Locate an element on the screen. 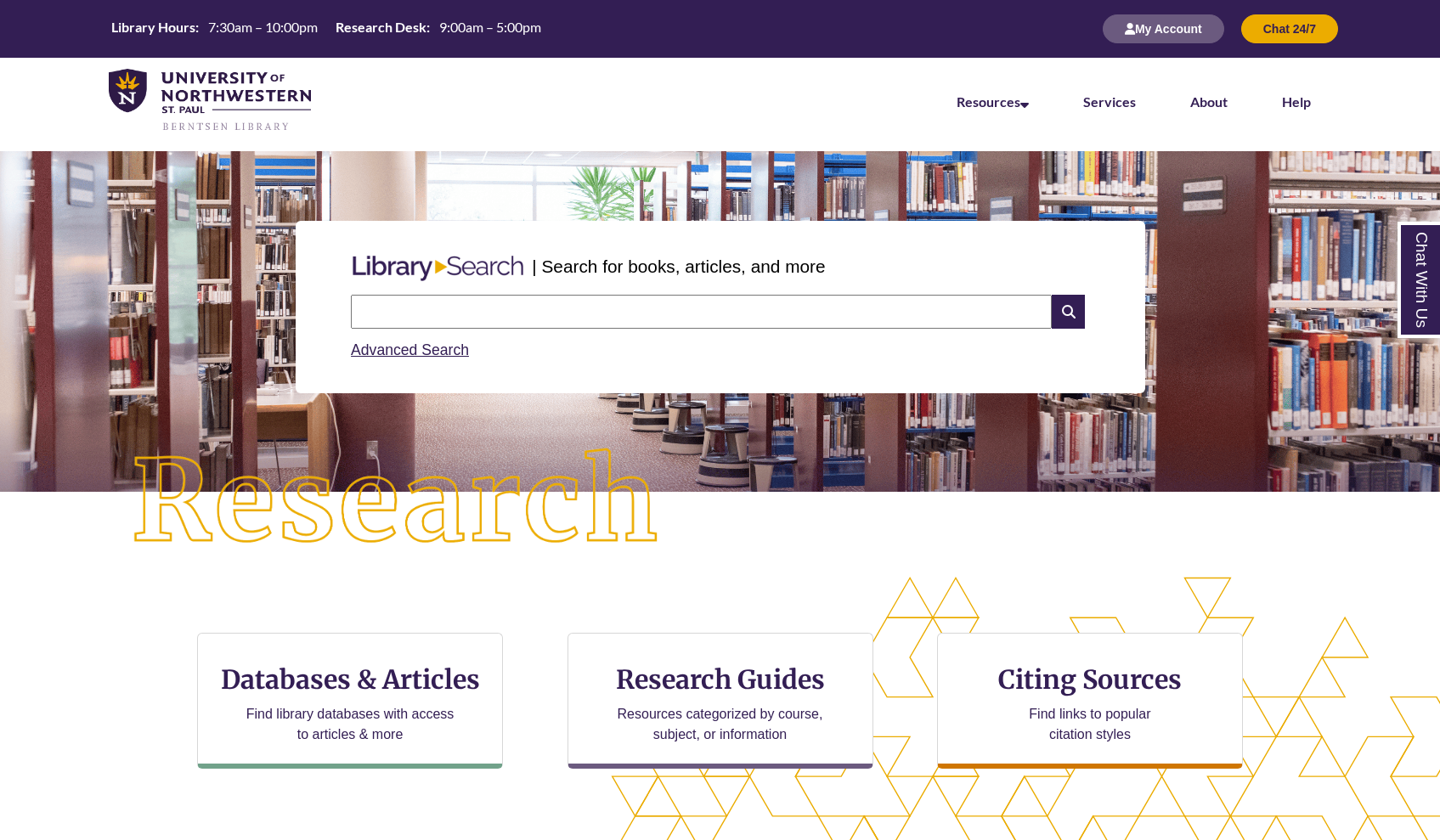 The height and width of the screenshot is (840, 1440). i: Search is located at coordinates (1068, 312).